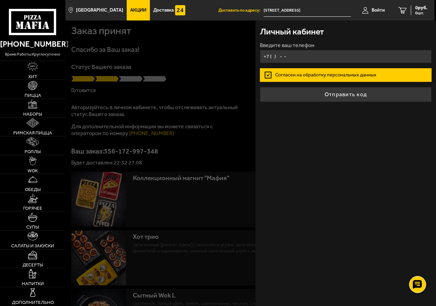  Describe the element at coordinates (33, 76) in the screenshot. I see `span: Хит` at that location.